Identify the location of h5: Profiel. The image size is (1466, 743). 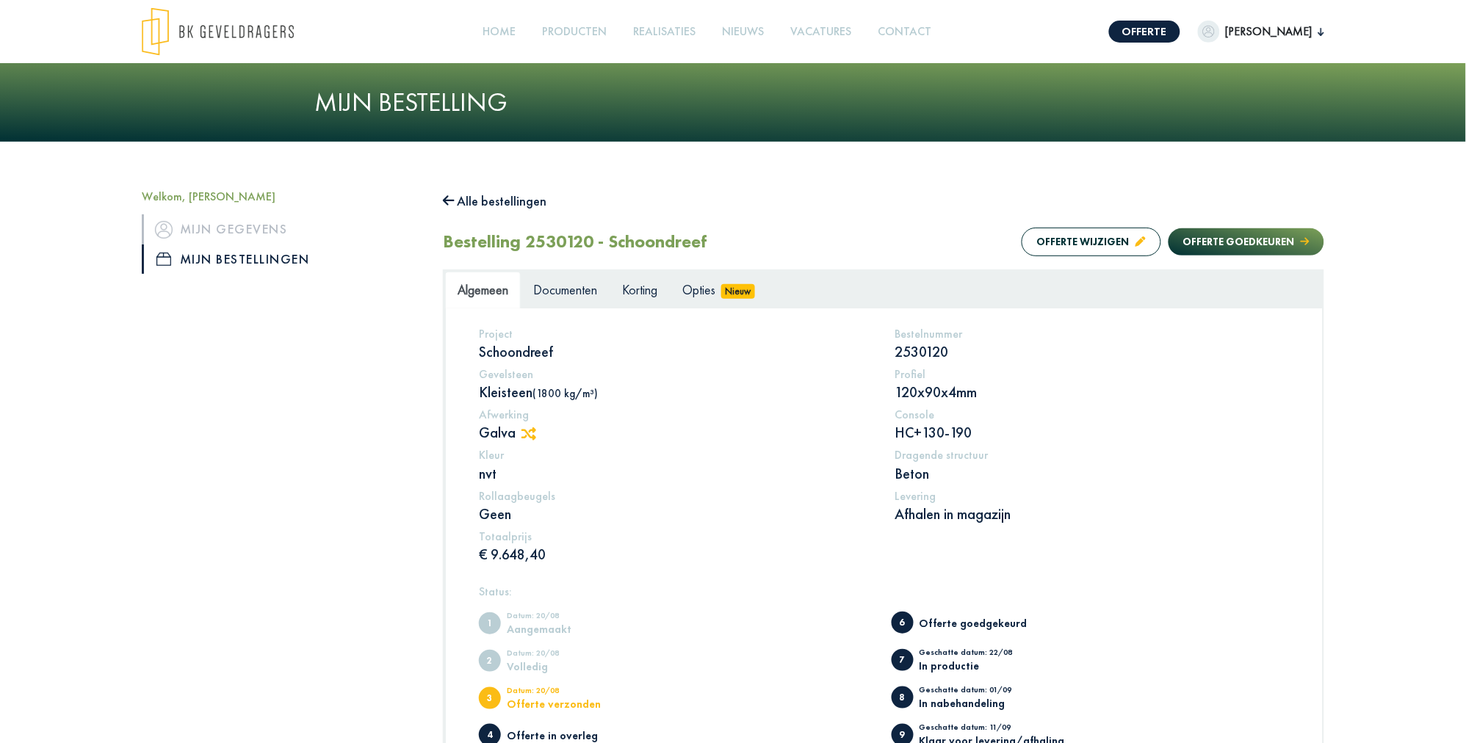
(1092, 374).